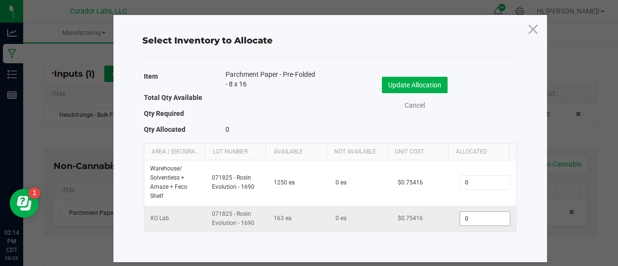 This screenshot has width=618, height=266. I want to click on span: 0, so click(228, 129).